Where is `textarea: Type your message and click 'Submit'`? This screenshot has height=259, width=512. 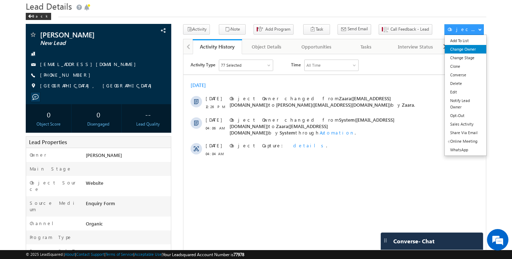 textarea: Type your message and click 'Submit' is located at coordinates (70, 132).